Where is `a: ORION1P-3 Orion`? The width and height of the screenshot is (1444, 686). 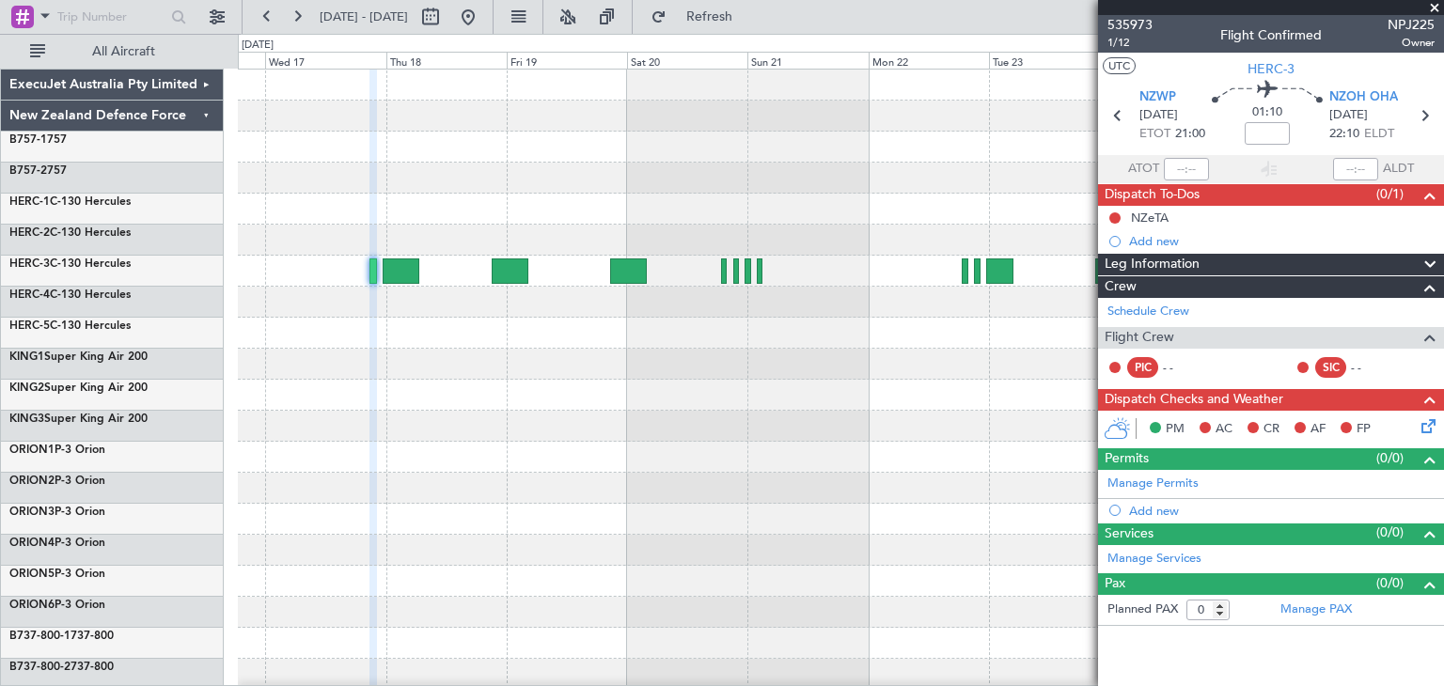
a: ORION1P-3 Orion is located at coordinates (57, 450).